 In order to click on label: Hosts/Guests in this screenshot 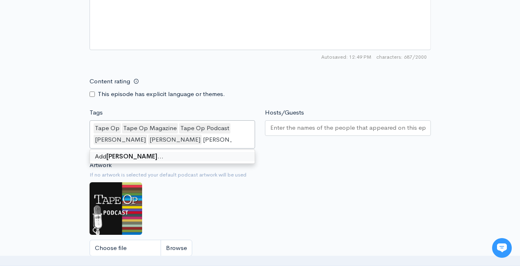, I will do `click(284, 112)`.